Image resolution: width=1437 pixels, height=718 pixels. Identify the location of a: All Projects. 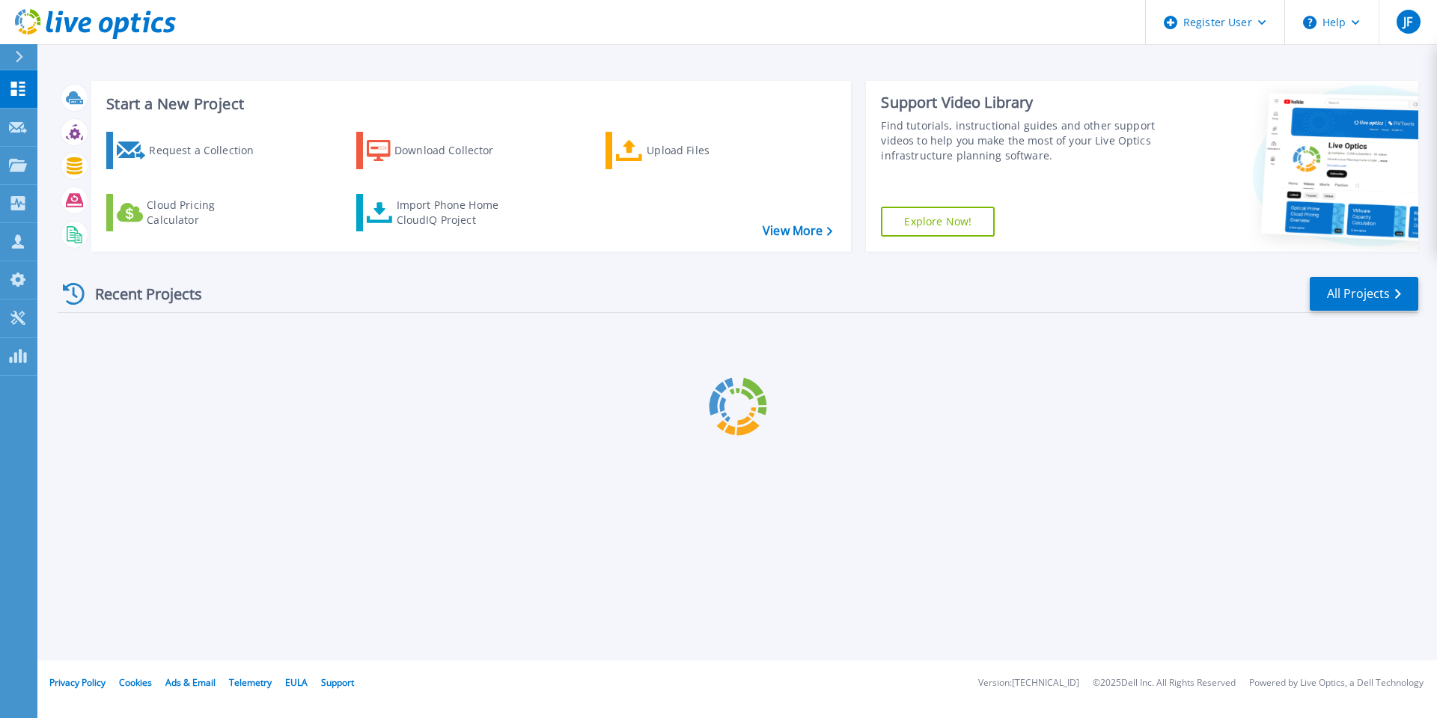
(1364, 293).